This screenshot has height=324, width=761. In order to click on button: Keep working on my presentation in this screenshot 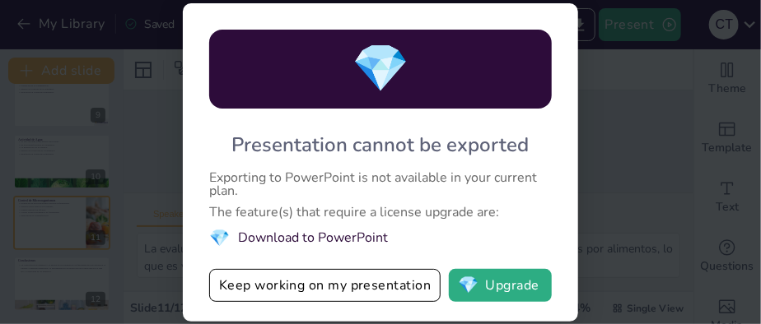, I will do `click(324, 286)`.